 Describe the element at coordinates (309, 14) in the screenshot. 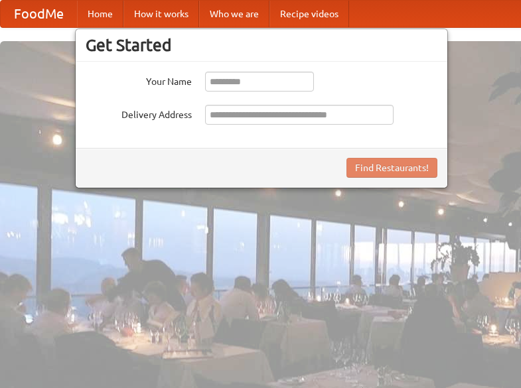

I see `a: Recipe videos` at that location.